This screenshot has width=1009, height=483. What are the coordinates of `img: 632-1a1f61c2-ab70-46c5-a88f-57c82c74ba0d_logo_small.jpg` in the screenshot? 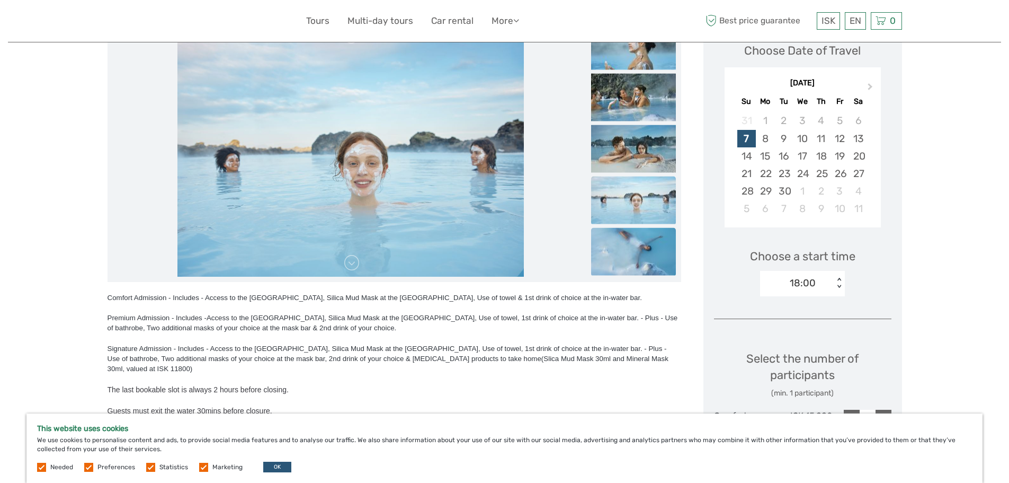 It's located at (135, 21).